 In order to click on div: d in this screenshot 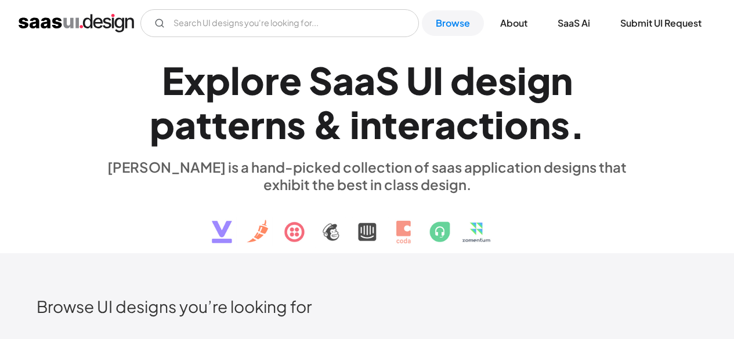, I will do `click(462, 80)`.